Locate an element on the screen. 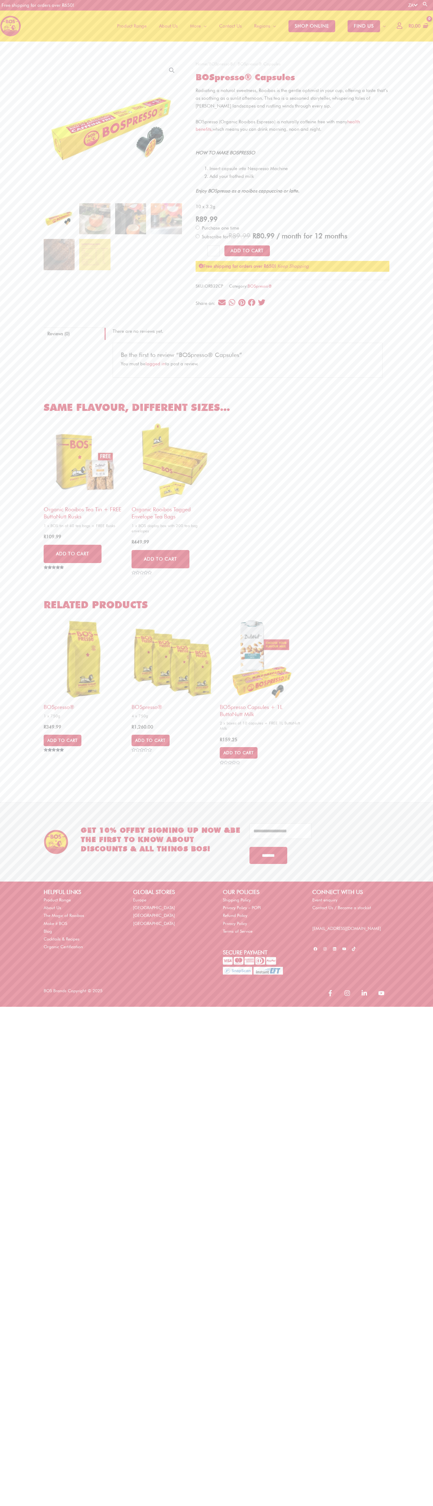 The image size is (433, 1506). p: You must be to post a review. is located at coordinates (248, 364).